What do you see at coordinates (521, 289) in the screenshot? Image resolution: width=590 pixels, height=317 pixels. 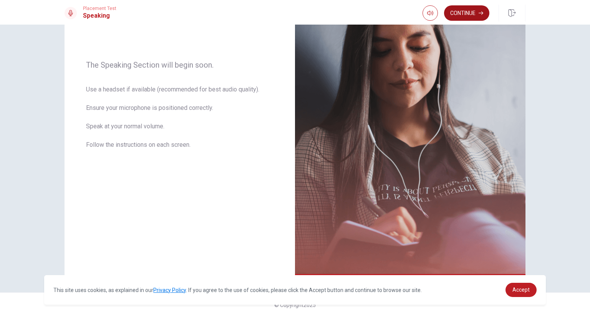 I see `span: Accept` at bounding box center [521, 289].